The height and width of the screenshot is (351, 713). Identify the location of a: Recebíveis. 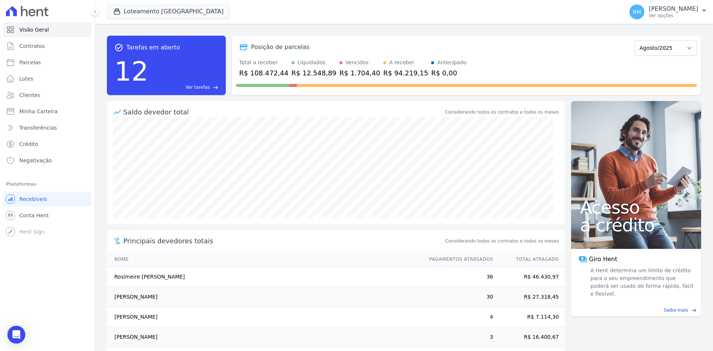
(47, 199).